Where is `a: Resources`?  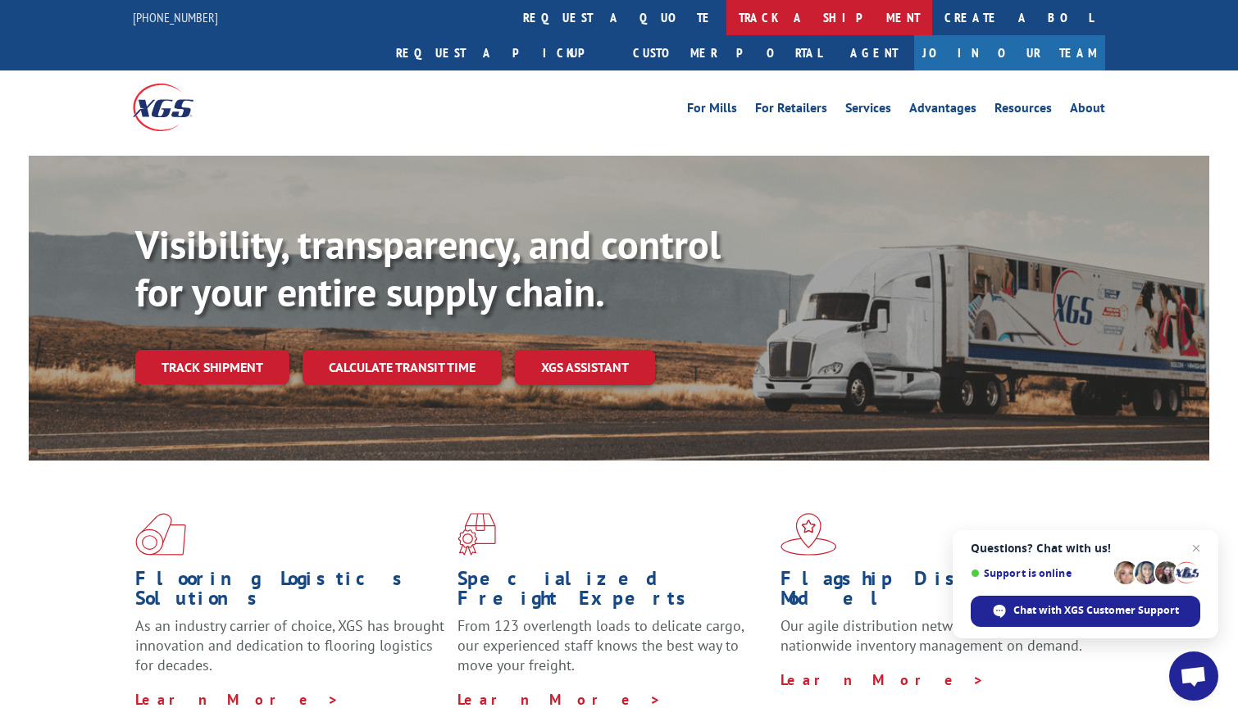 a: Resources is located at coordinates (1023, 111).